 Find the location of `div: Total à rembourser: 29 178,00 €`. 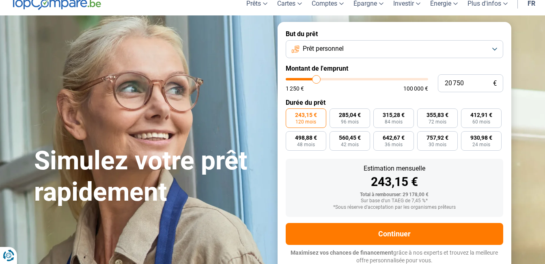

div: Total à rembourser: 29 178,00 € is located at coordinates (395, 195).